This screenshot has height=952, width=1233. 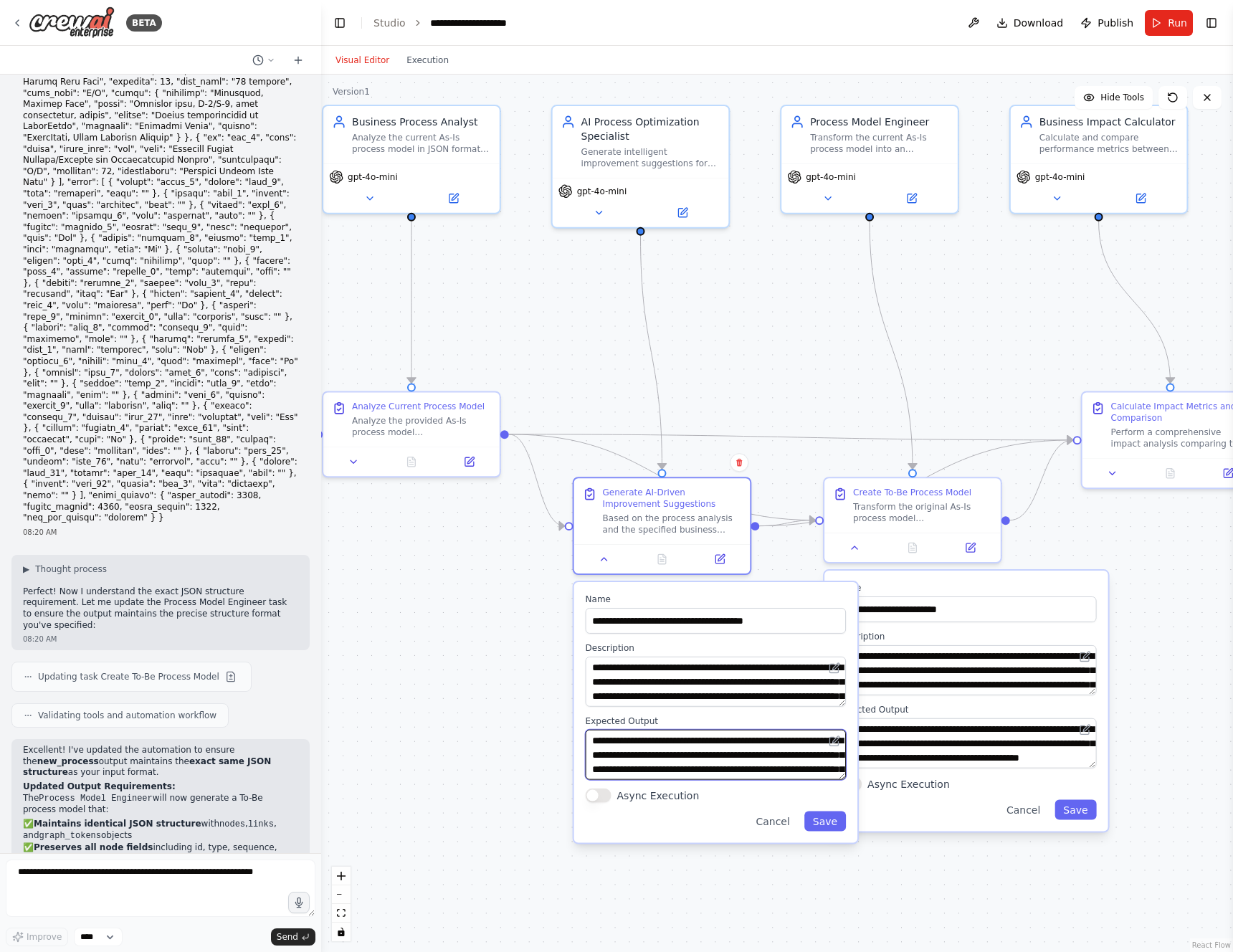 What do you see at coordinates (1029, 23) in the screenshot?
I see `button: Download` at bounding box center [1029, 23].